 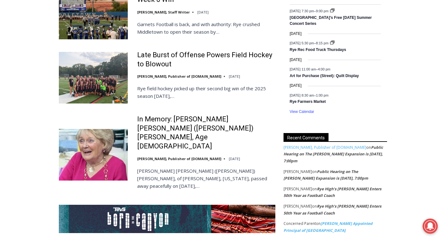 I want to click on a: Rye Rec Food Truck Thursdays, so click(x=318, y=50).